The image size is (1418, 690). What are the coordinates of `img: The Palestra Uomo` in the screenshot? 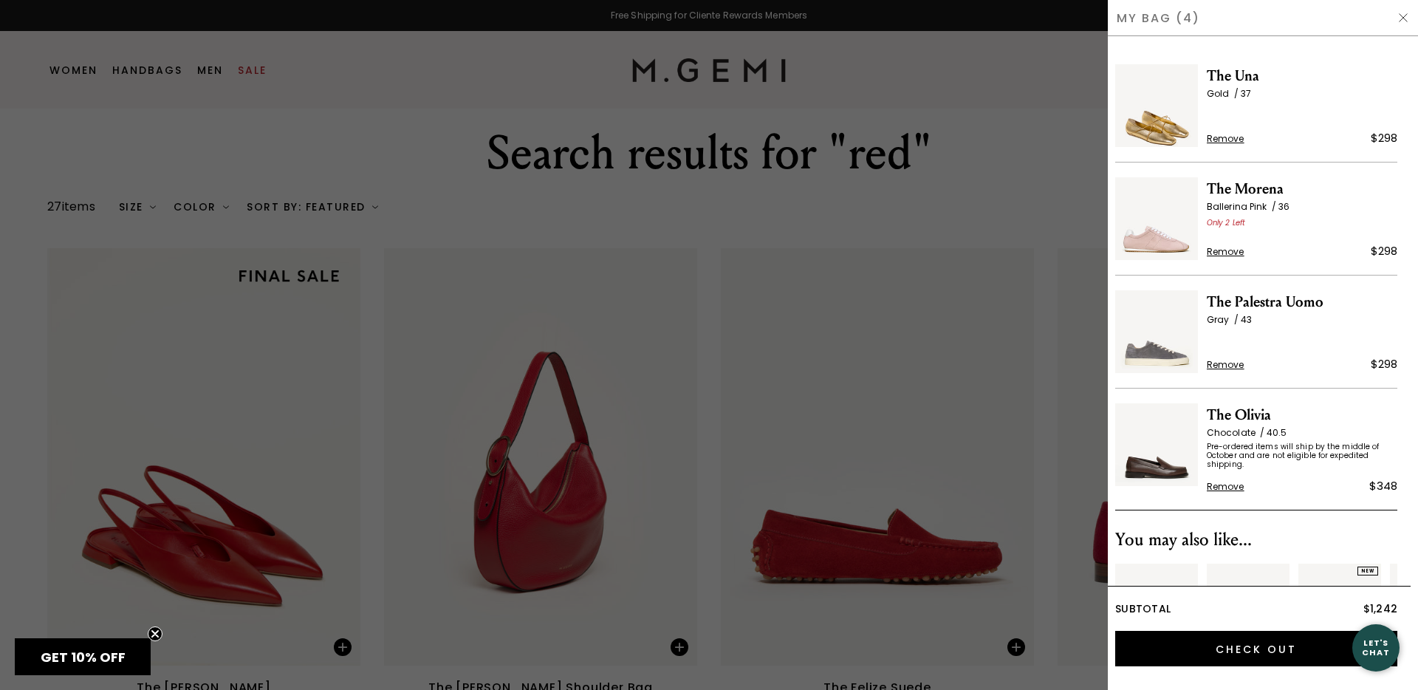 It's located at (1156, 332).